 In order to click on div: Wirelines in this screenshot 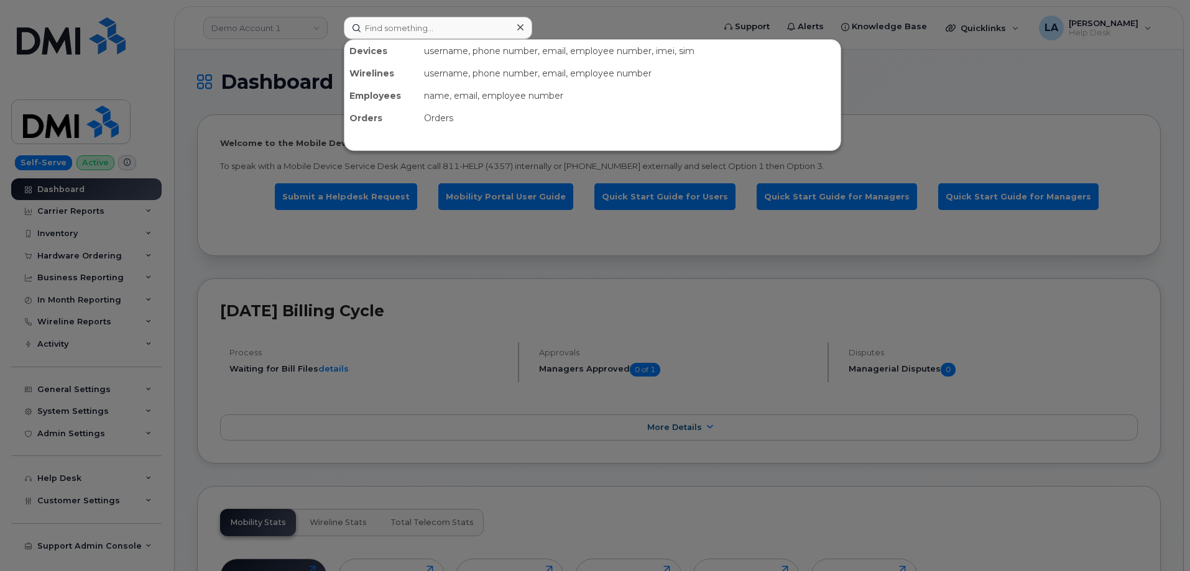, I will do `click(382, 73)`.